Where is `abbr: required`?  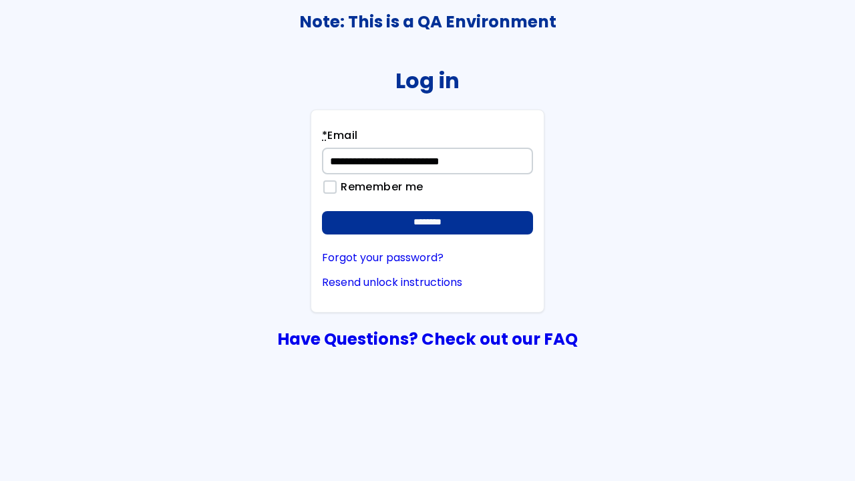 abbr: required is located at coordinates (325, 135).